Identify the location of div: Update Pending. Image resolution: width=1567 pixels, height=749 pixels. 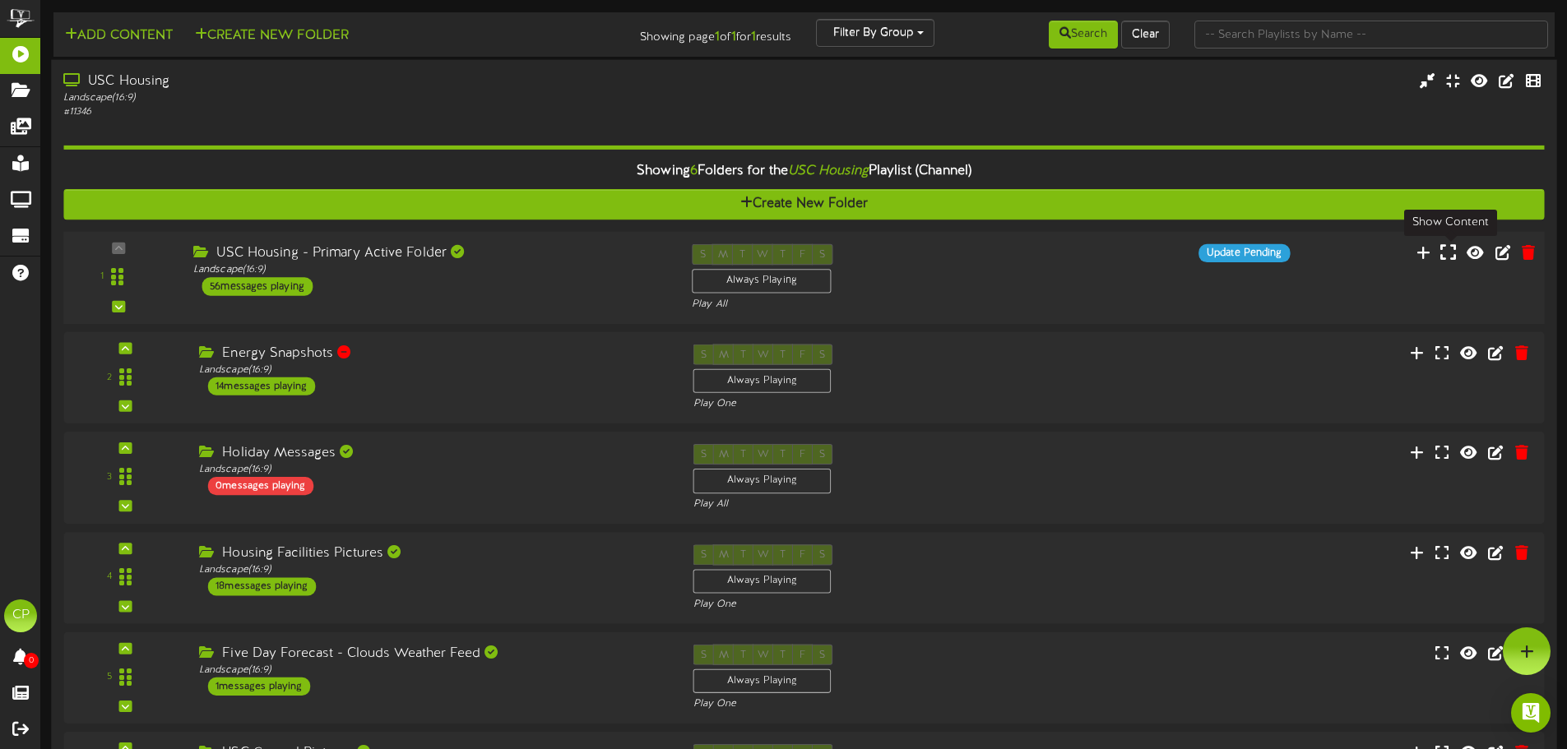
(1244, 253).